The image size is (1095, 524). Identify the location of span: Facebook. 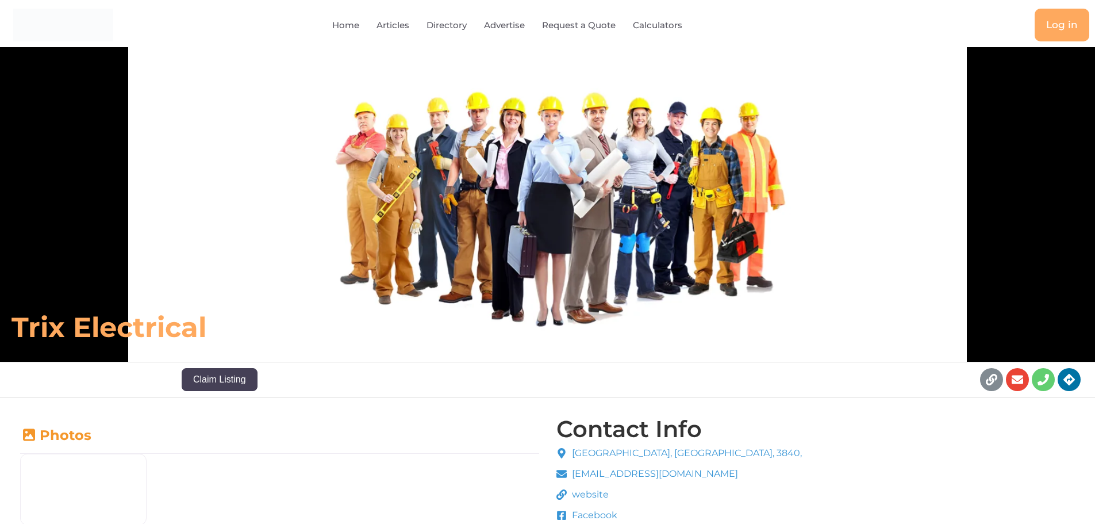
(593, 515).